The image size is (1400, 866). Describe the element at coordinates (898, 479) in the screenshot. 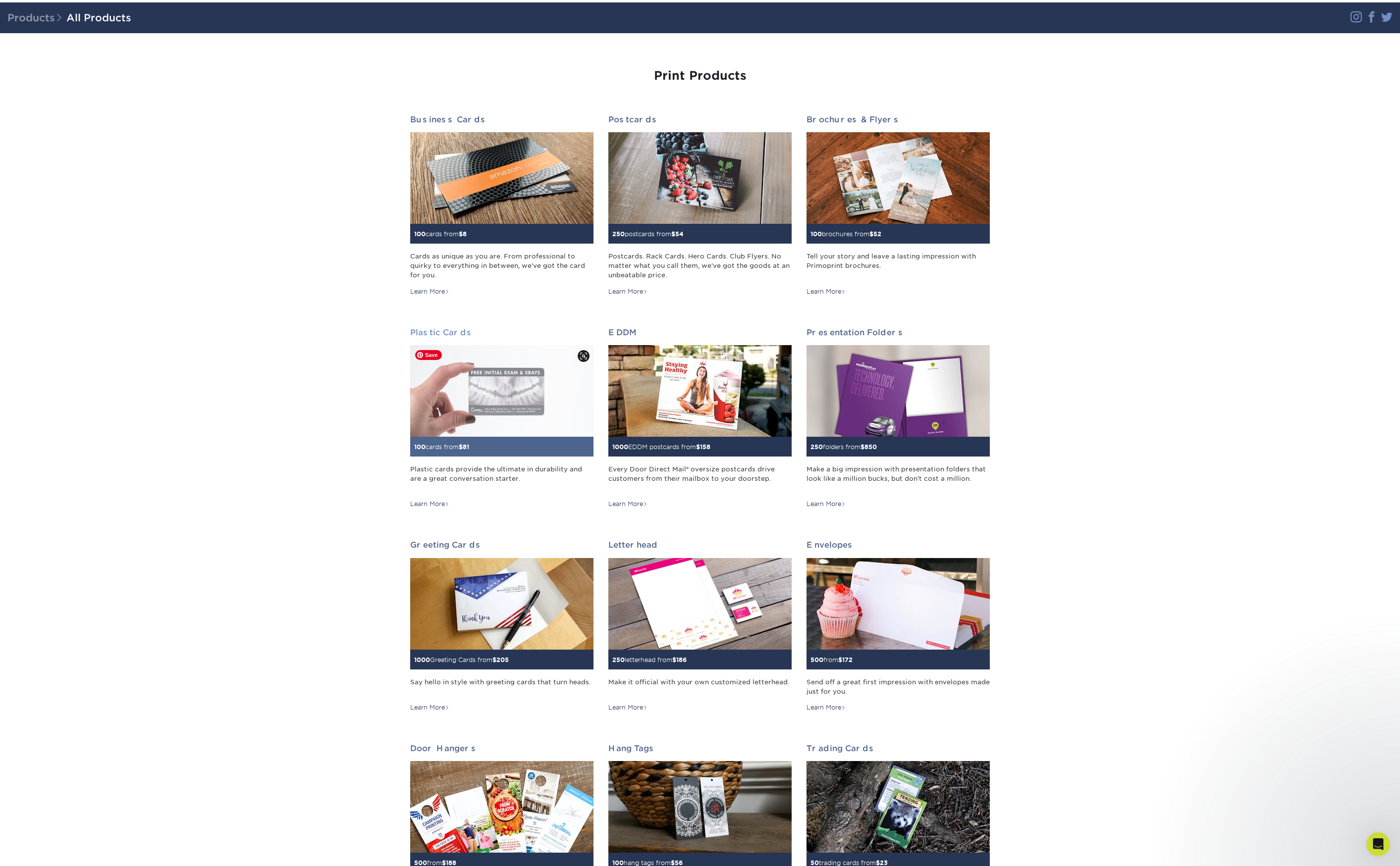

I see `div: Make a big impression with presentation folders that look like a million bucks, but don't cost a ...` at that location.